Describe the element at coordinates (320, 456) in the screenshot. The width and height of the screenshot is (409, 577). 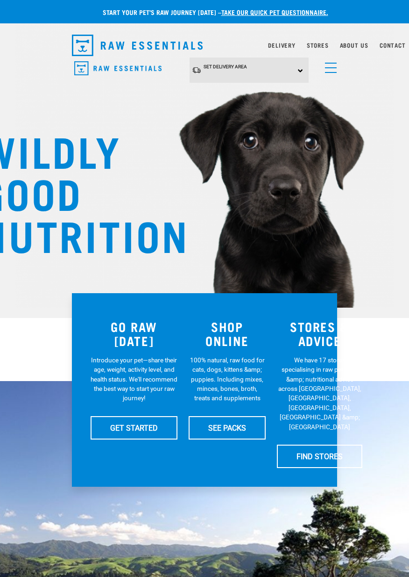
I see `a: FIND STORES` at that location.